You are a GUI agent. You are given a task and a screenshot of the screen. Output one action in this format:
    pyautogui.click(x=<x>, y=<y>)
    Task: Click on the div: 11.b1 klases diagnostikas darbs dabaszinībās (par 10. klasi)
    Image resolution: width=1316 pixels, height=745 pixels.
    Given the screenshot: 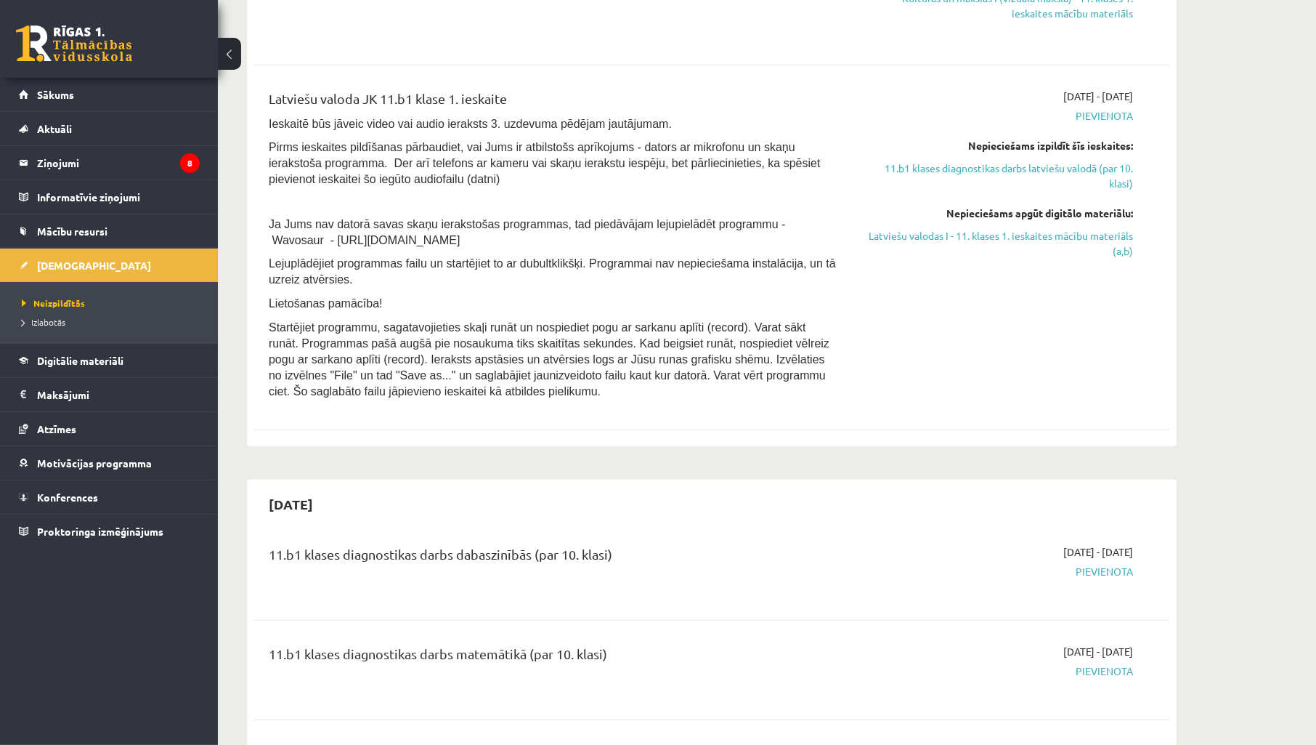 What is the action you would take?
    pyautogui.click(x=553, y=557)
    